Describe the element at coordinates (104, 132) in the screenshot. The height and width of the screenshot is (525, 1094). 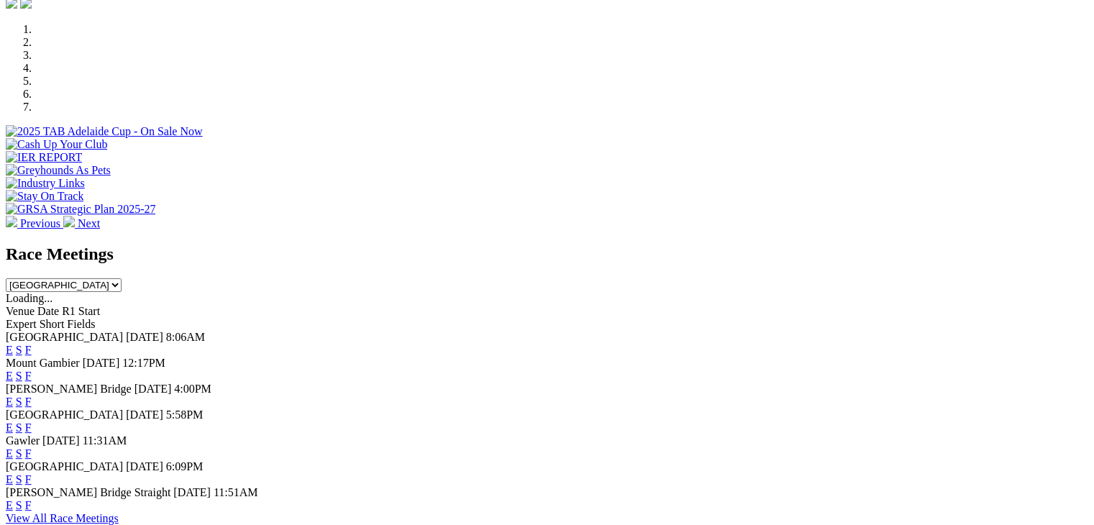
I see `img: 2025 TAB Adelaide Cup - On Sale Now` at that location.